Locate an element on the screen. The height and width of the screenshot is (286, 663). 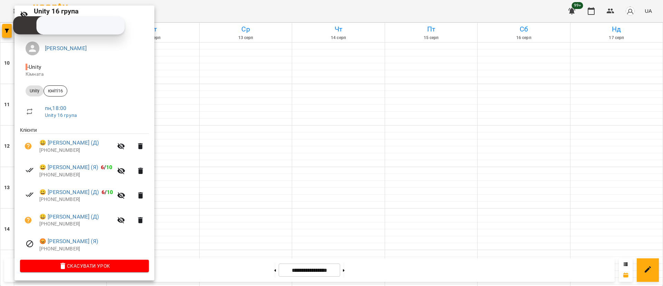
span: юніті16 is located at coordinates (55, 91).